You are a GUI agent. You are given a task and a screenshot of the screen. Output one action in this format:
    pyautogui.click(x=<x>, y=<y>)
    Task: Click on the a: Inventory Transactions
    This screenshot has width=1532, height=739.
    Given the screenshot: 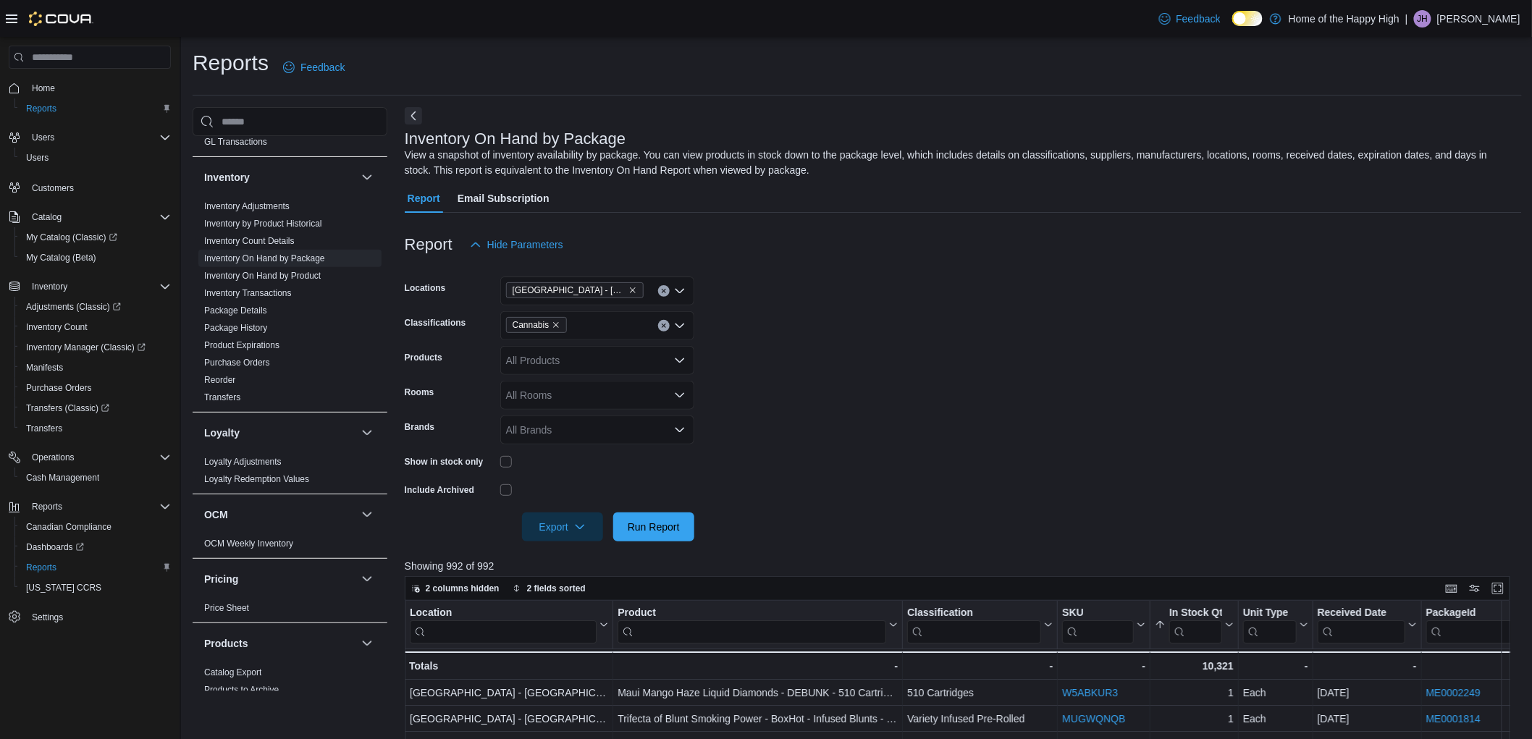 What is the action you would take?
    pyautogui.click(x=248, y=293)
    